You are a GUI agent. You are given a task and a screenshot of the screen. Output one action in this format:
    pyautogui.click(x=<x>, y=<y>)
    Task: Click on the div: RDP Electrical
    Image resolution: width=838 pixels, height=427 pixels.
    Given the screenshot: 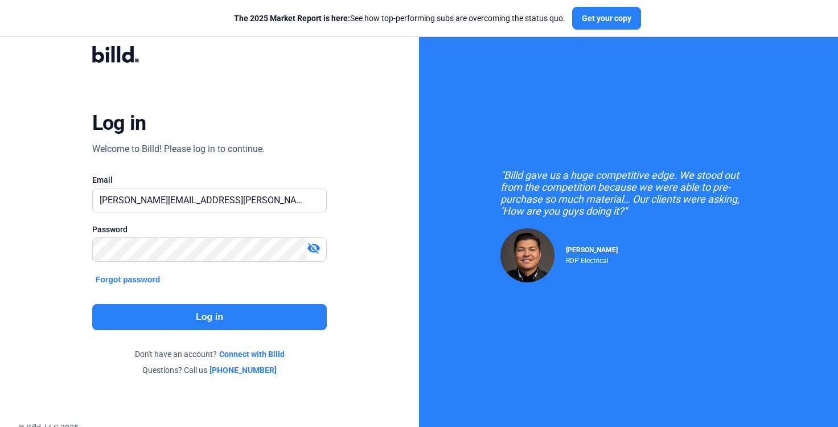 What is the action you would take?
    pyautogui.click(x=591, y=259)
    